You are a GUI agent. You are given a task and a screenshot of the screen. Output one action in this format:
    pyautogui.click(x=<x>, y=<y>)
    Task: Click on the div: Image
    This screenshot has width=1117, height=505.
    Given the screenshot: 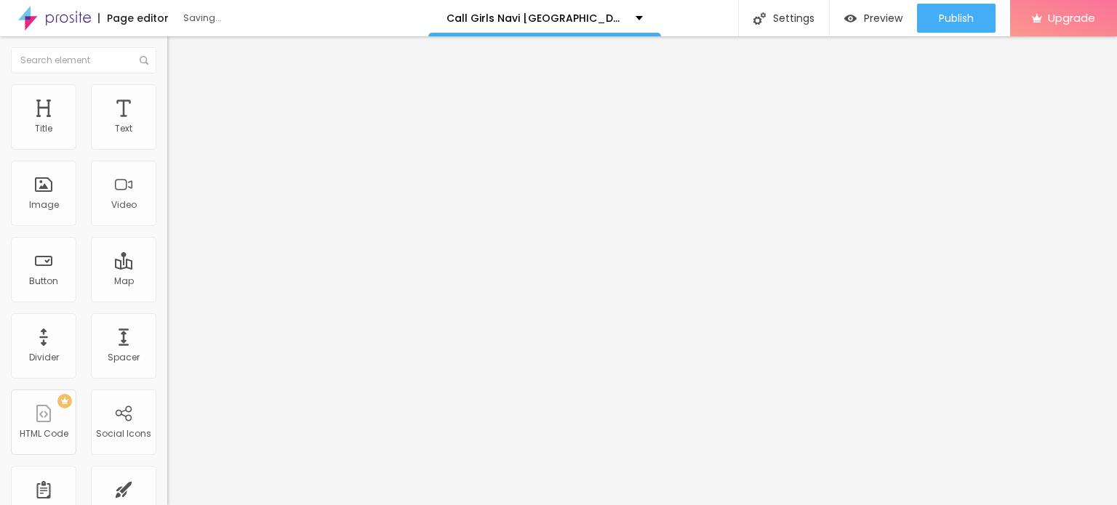 What is the action you would take?
    pyautogui.click(x=44, y=205)
    